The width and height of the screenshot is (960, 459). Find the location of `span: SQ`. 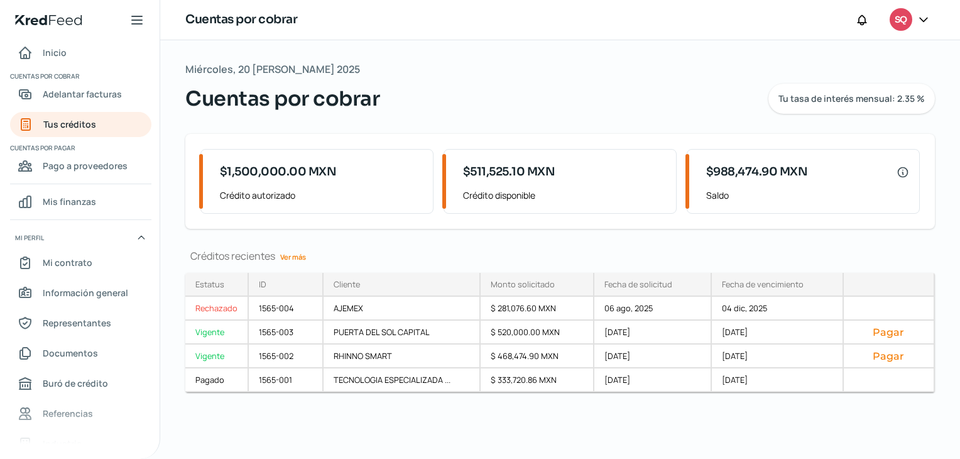

span: SQ is located at coordinates (901, 20).